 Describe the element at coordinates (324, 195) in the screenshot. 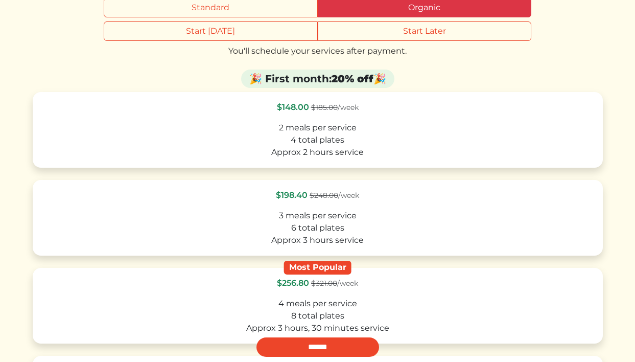

I see `s: $248.00` at that location.